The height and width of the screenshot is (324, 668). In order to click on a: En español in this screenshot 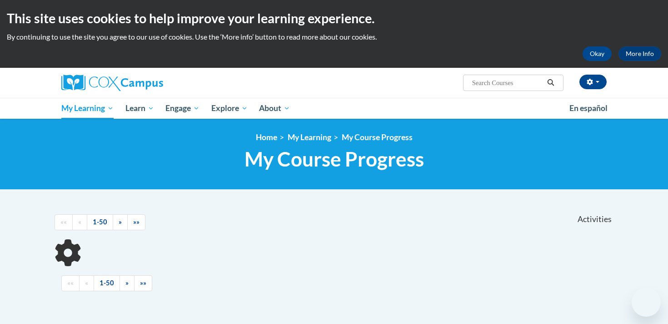, I will do `click(589, 108)`.